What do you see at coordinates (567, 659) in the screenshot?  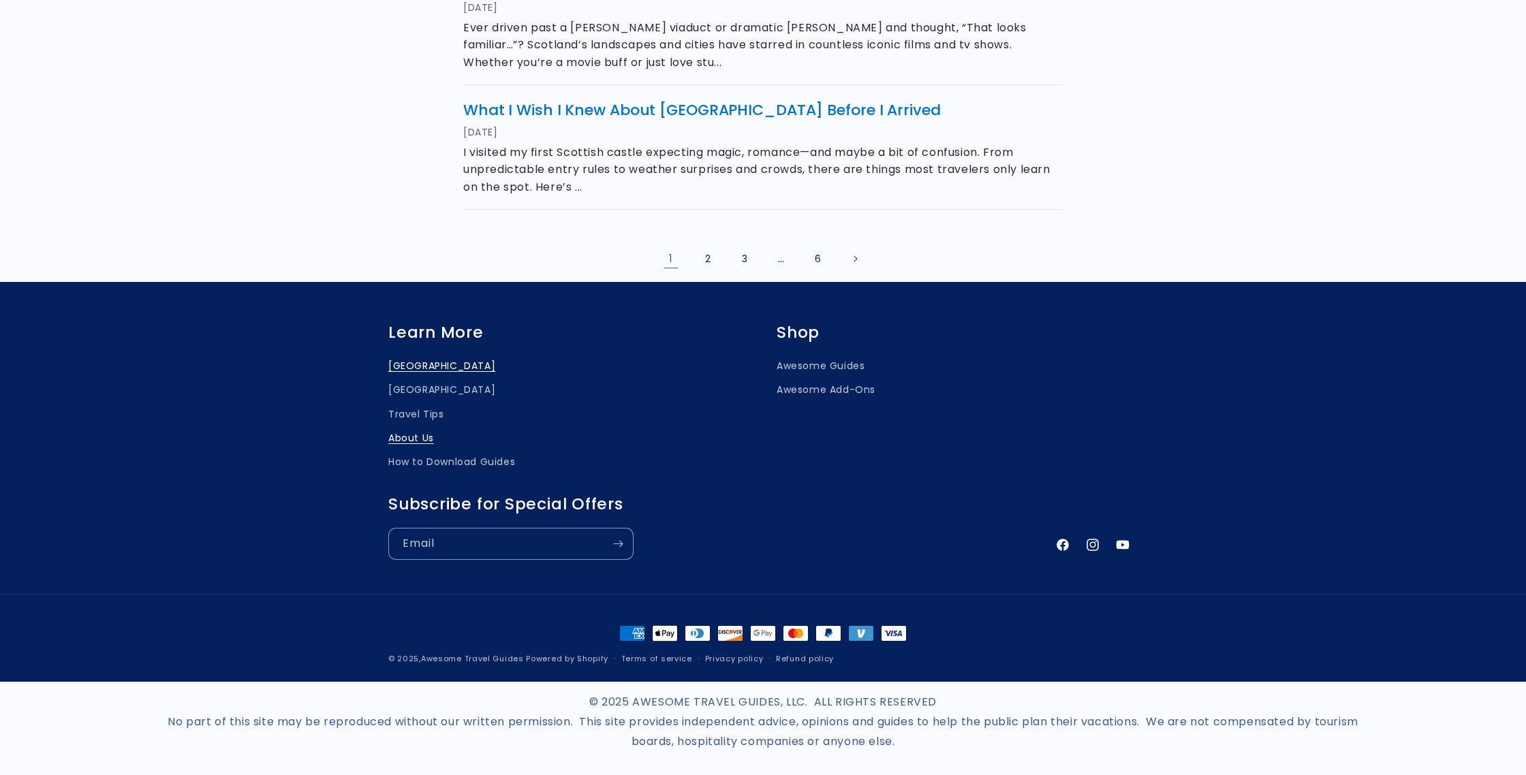 I see `a: Powered by Shopify` at bounding box center [567, 659].